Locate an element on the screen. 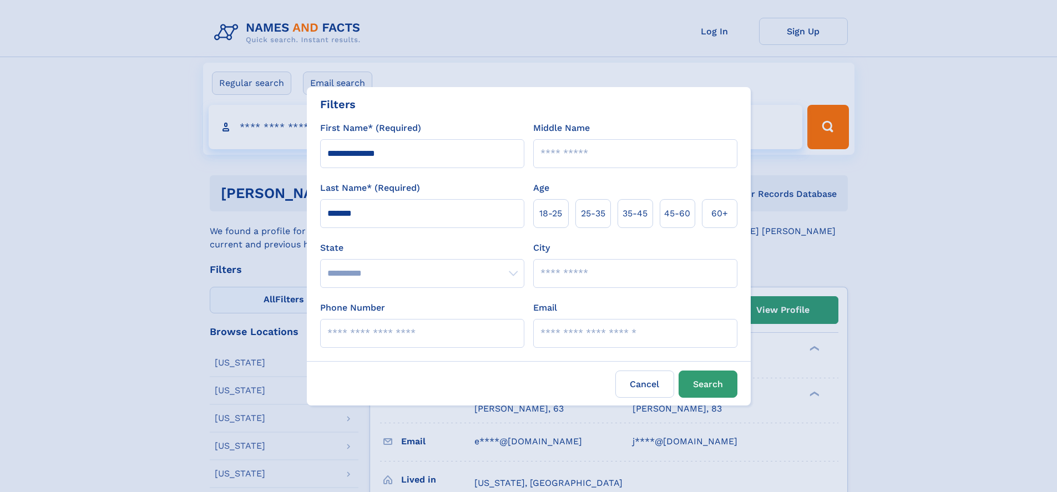  label: City is located at coordinates (541, 248).